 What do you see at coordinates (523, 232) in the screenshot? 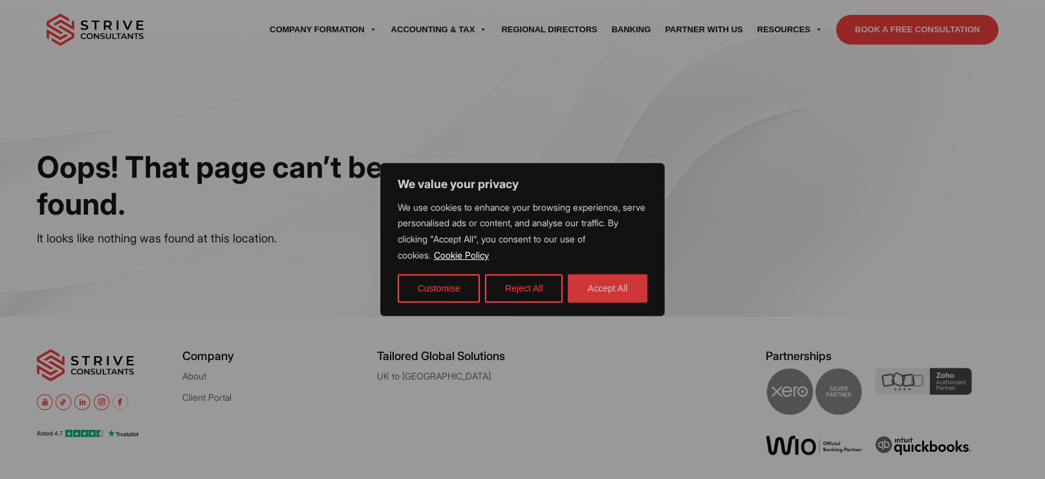
I see `p: We use cookies to enhance your browsing experience, serve personalised ads or content, and analys...` at bounding box center [523, 232].